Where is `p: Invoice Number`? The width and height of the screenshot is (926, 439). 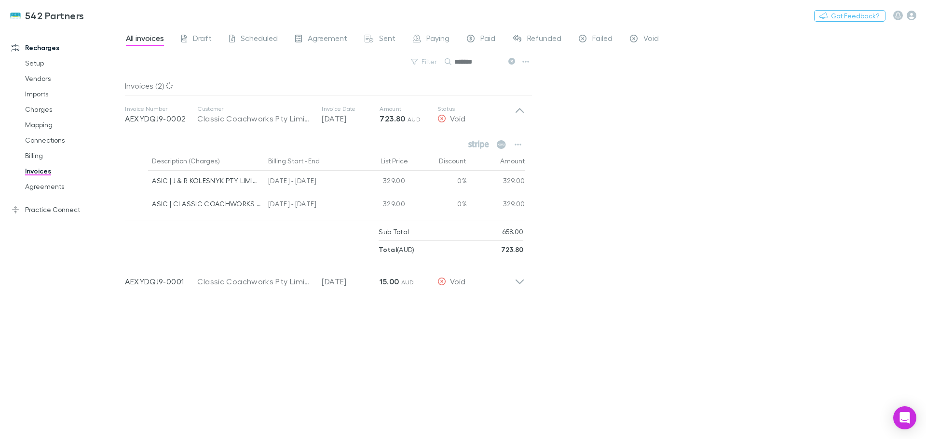 p: Invoice Number is located at coordinates (161, 109).